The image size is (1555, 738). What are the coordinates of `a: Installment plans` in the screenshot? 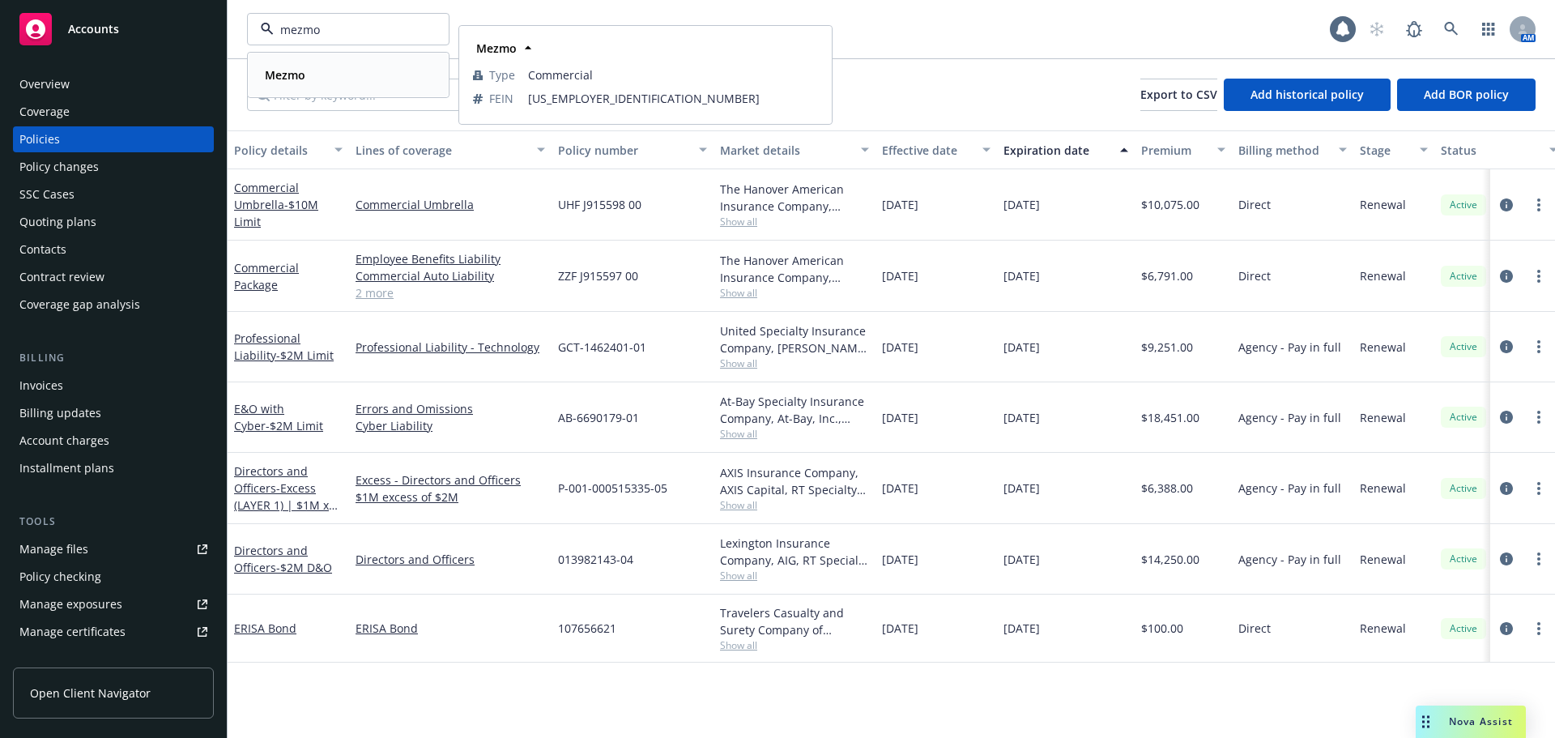 It's located at (113, 468).